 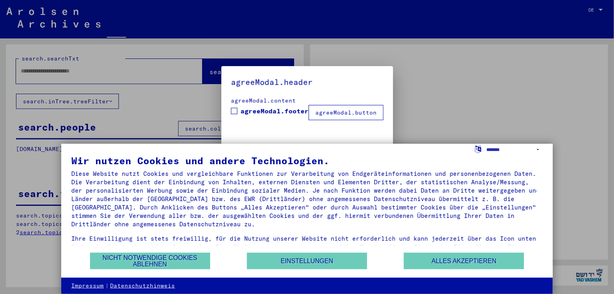 What do you see at coordinates (307, 260) in the screenshot?
I see `button: Einstellungen` at bounding box center [307, 260].